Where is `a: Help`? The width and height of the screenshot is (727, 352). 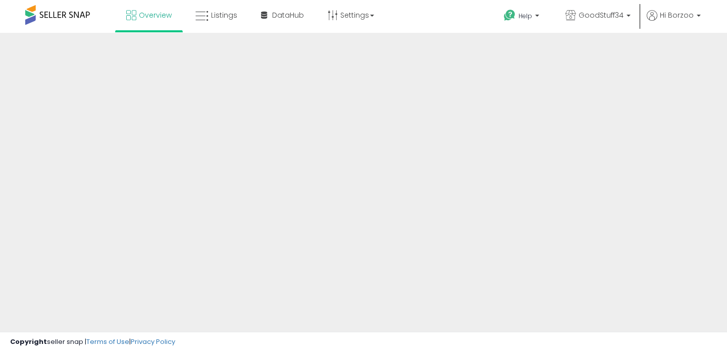
a: Help is located at coordinates (523, 17).